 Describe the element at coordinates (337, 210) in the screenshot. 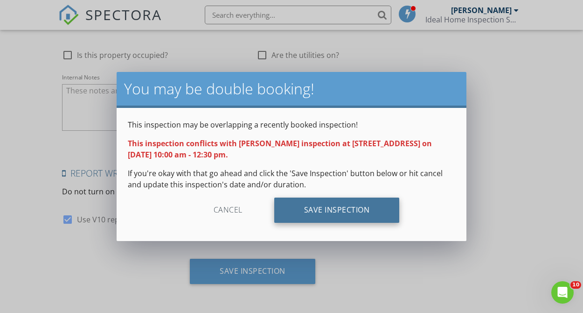

I see `div: Save Inspection` at that location.